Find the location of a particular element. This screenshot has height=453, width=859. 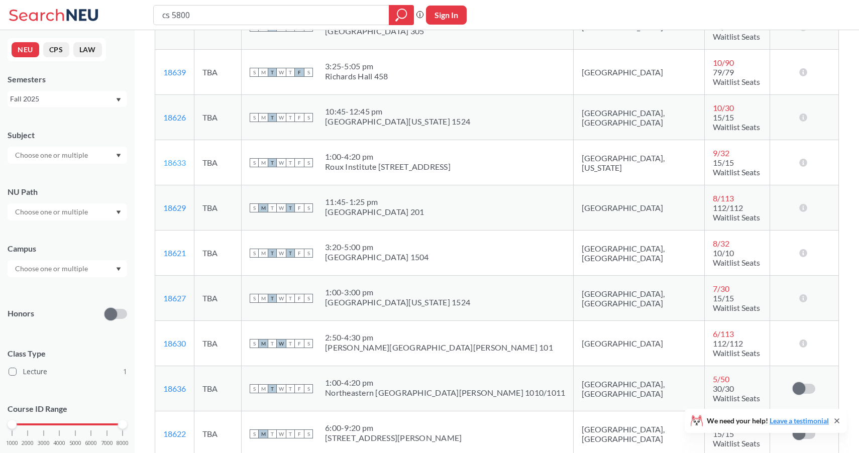

a: 18639 is located at coordinates (174, 72).